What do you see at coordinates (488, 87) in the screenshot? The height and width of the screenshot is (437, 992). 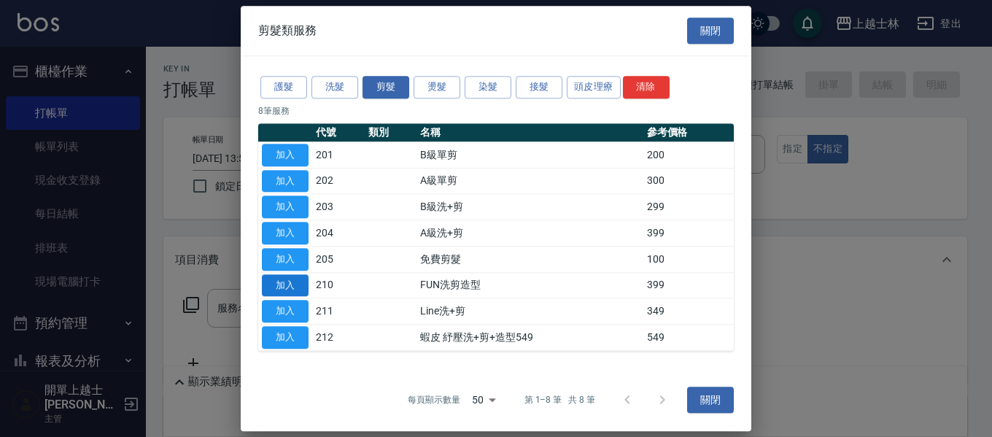 I see `button: 染髮` at bounding box center [488, 87].